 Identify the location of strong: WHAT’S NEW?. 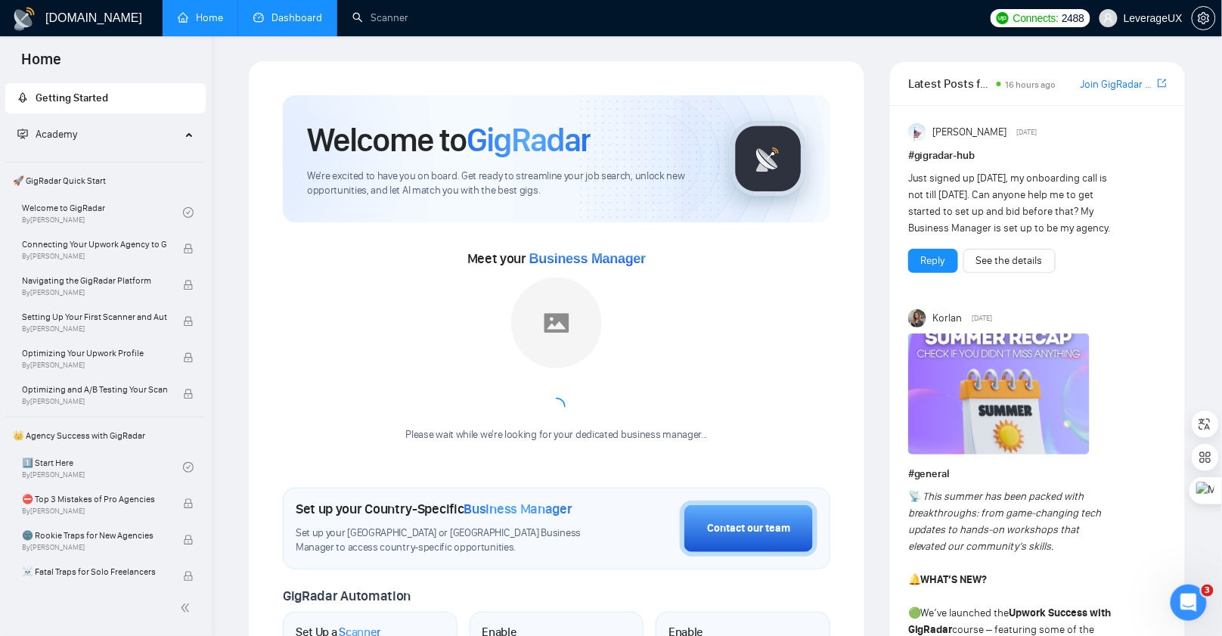
(954, 579).